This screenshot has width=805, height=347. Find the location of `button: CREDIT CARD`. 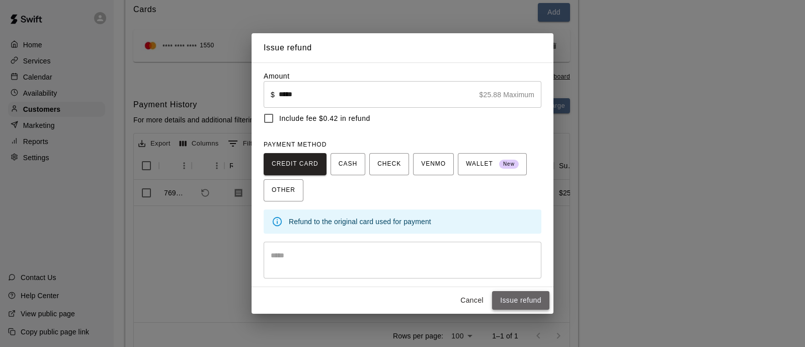

button: CREDIT CARD is located at coordinates (295, 164).